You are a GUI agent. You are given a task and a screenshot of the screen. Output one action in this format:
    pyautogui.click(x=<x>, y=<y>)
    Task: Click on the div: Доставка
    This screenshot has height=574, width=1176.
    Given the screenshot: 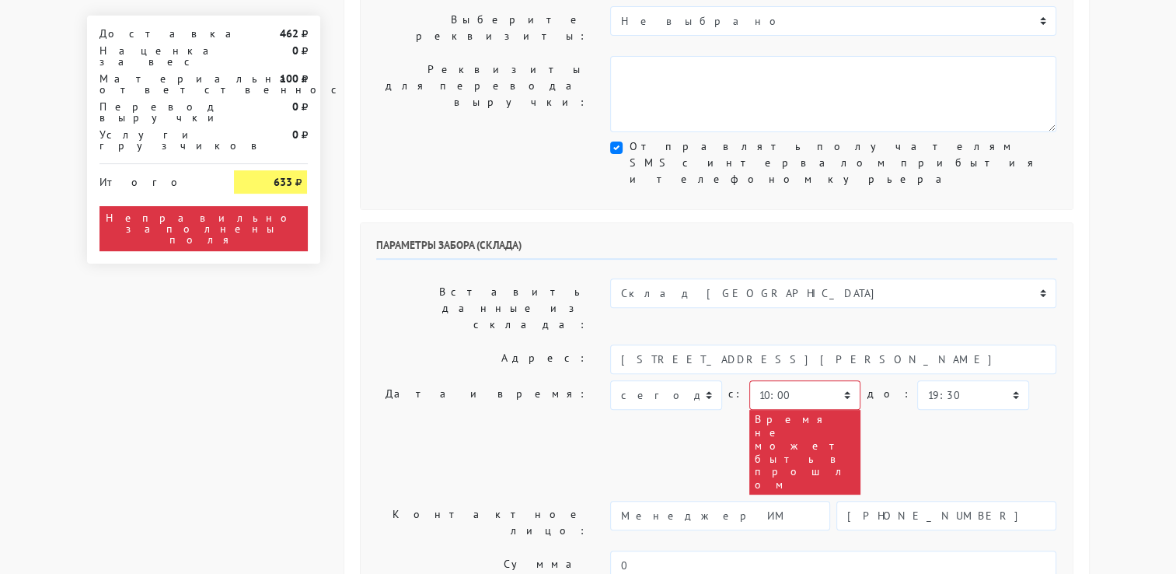 What is the action you would take?
    pyautogui.click(x=156, y=33)
    